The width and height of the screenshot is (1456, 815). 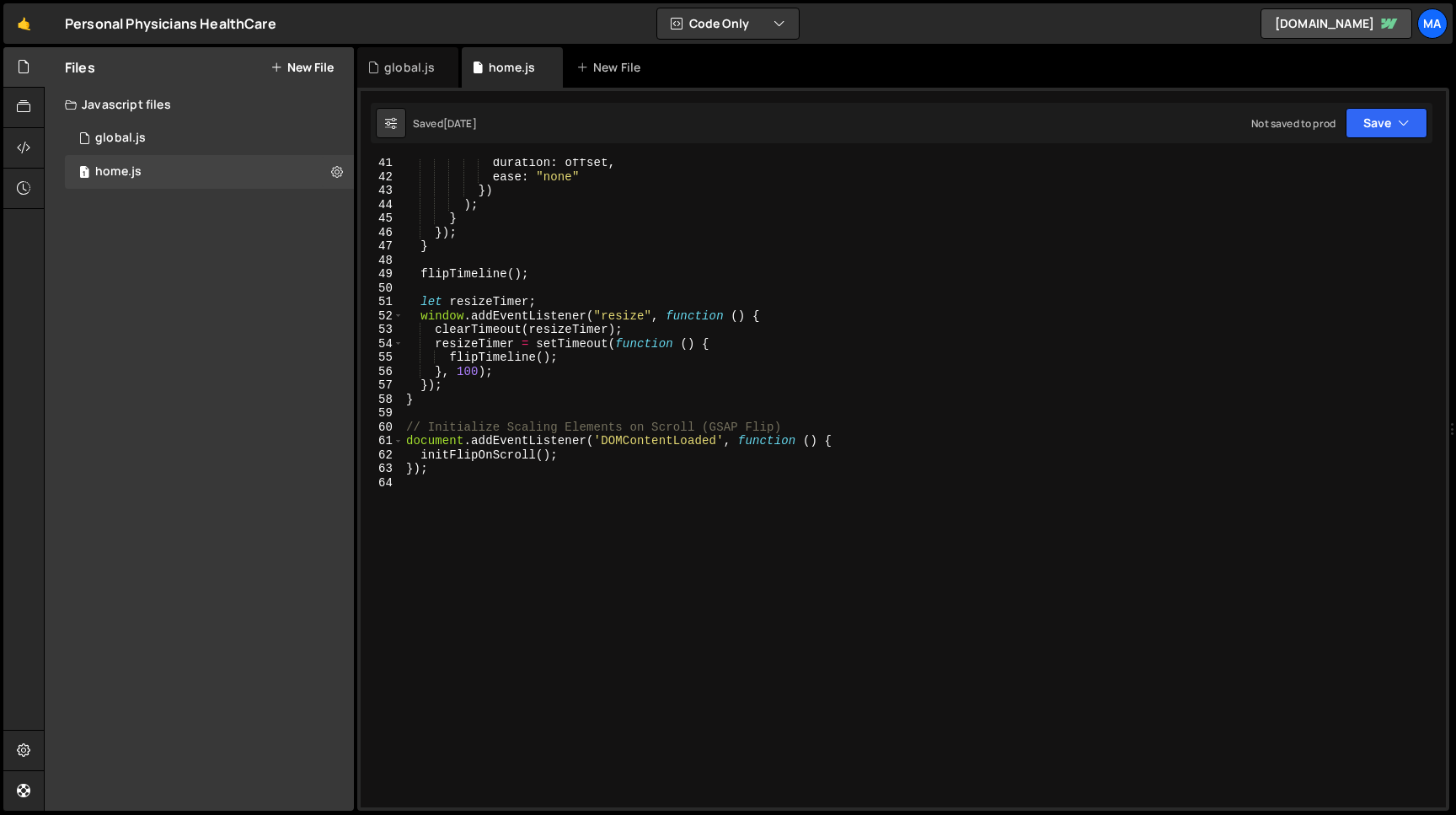 I want to click on div: Saved, so click(x=445, y=123).